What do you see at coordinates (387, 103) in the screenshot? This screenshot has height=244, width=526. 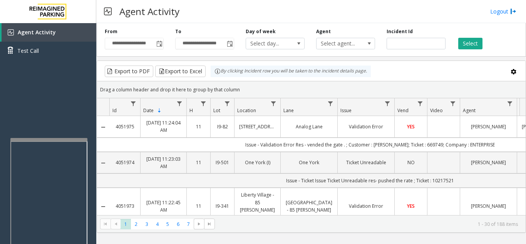 I see `a: Issue Filter Menu` at bounding box center [387, 103].